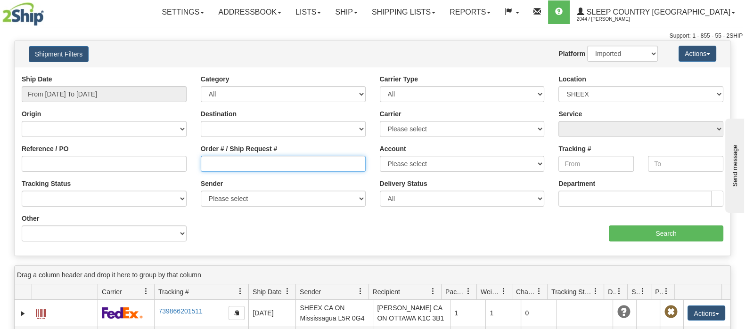  Describe the element at coordinates (643, 292) in the screenshot. I see `a: Shipment Issues filter column settings` at that location.